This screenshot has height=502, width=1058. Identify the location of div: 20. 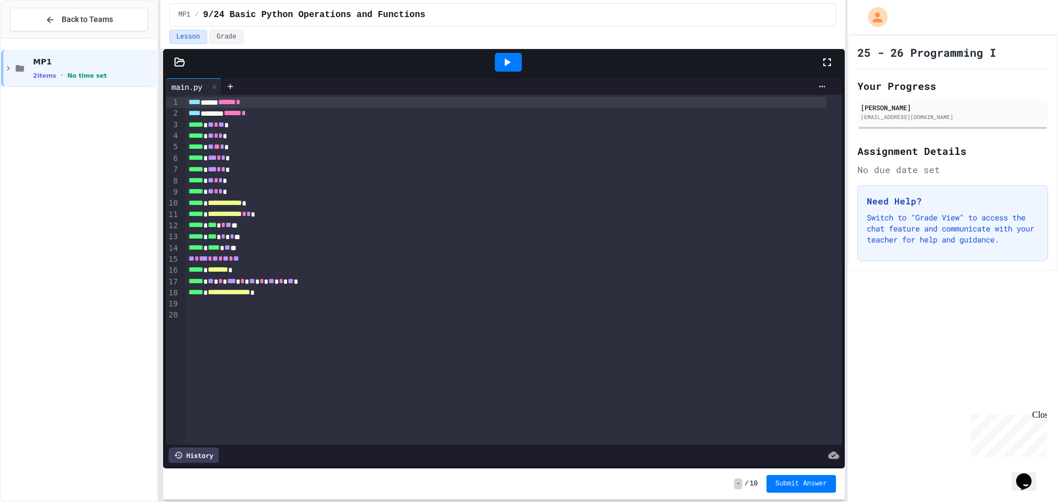
(172, 315).